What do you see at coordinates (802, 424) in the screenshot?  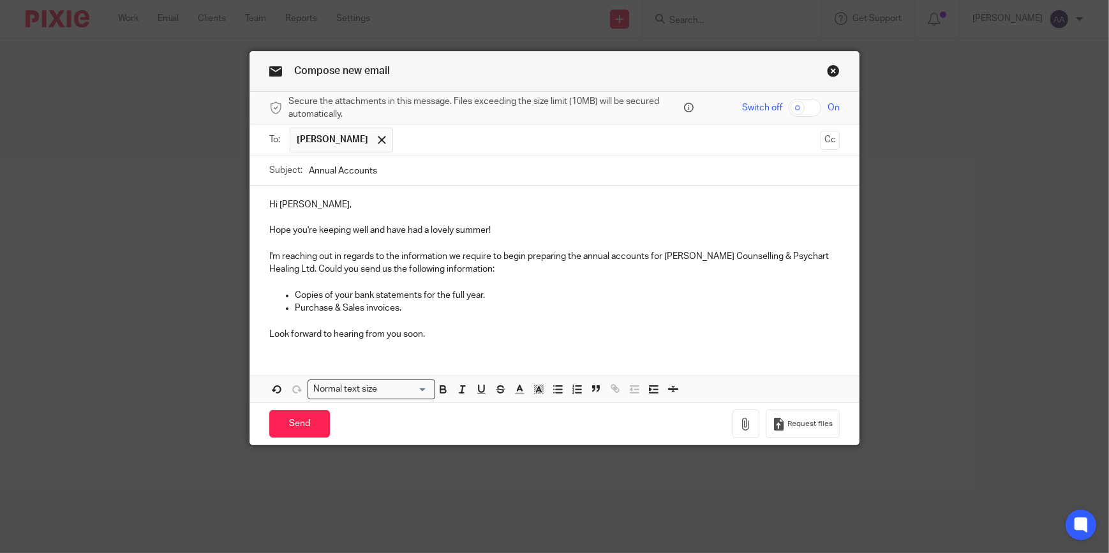 I see `button: Request files` at bounding box center [802, 424].